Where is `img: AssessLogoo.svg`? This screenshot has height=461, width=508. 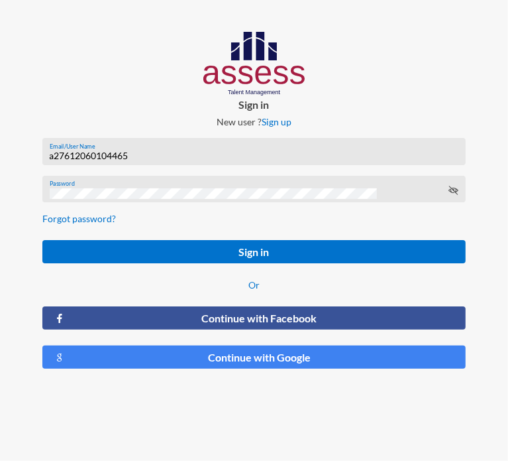
img: AssessLogoo.svg is located at coordinates (254, 64).